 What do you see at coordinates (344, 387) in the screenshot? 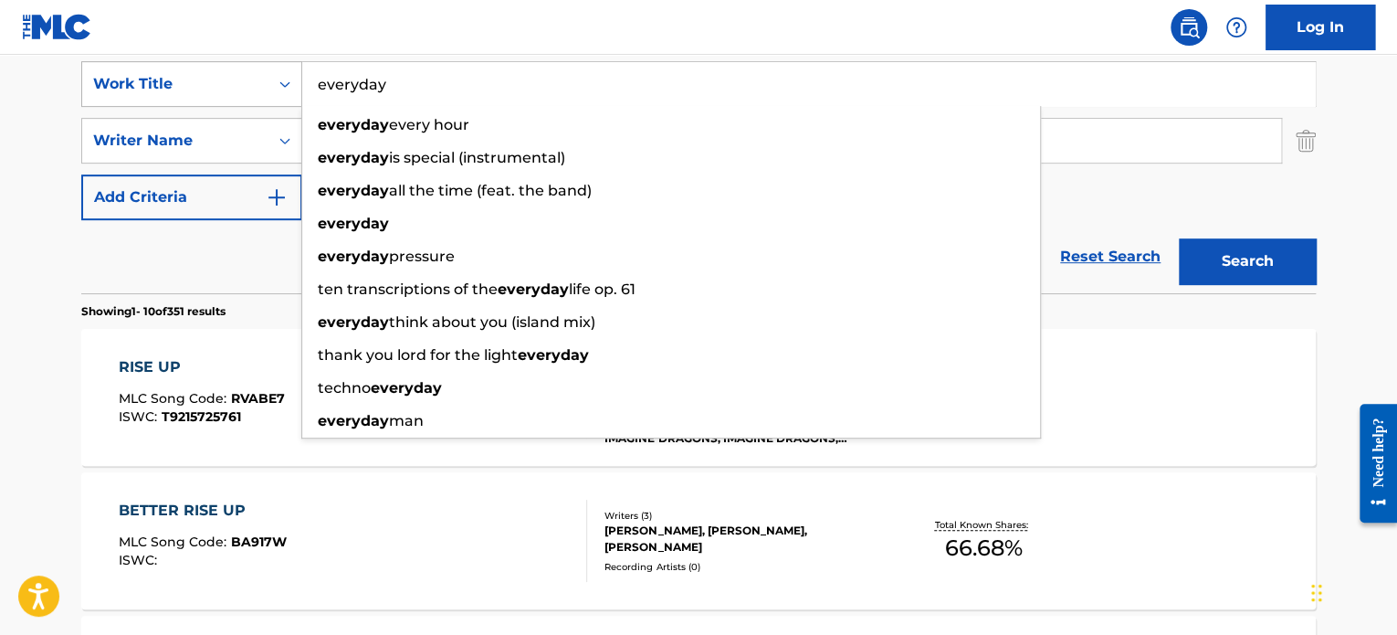
I see `span: techno` at bounding box center [344, 387].